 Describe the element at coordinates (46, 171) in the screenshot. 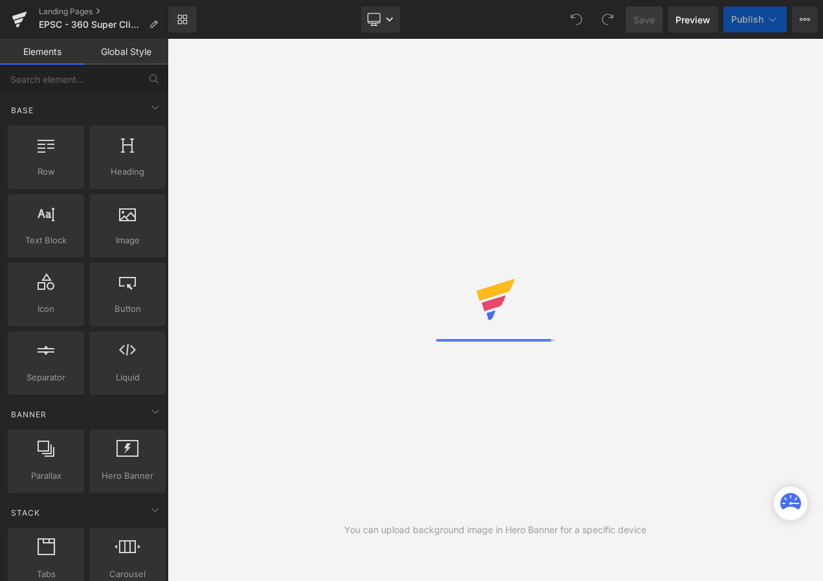

I see `span: Row` at that location.